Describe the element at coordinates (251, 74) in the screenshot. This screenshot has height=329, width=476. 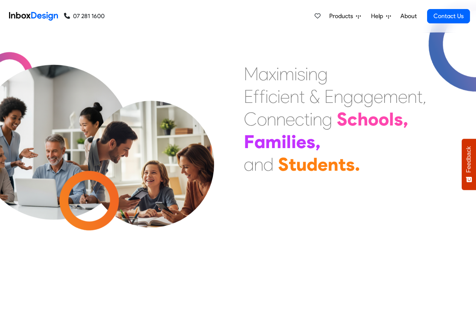
I see `div: M` at that location.